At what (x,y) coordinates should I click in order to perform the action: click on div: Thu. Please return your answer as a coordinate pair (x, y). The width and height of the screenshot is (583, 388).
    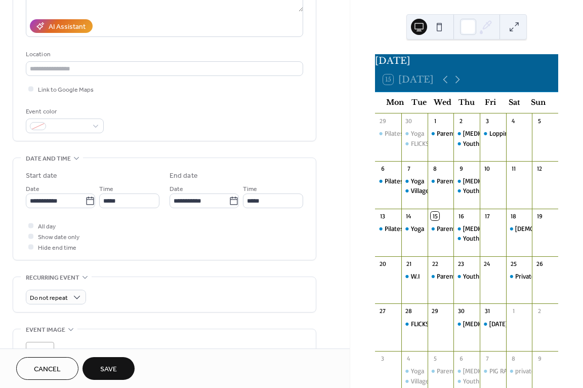
    Looking at the image, I should click on (466, 102).